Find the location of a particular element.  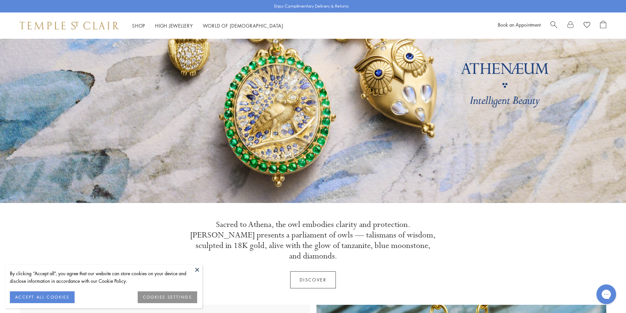

div: By clicking “Accept all”, you agree that our website can store cookies on your device and disclos... is located at coordinates (103, 277).